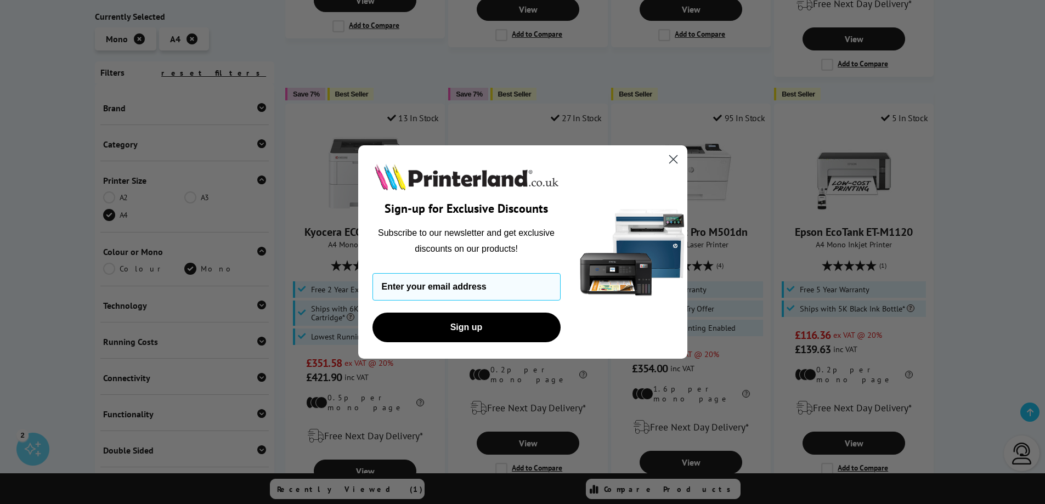  Describe the element at coordinates (466, 177) in the screenshot. I see `img: Printerland.co.uk` at that location.